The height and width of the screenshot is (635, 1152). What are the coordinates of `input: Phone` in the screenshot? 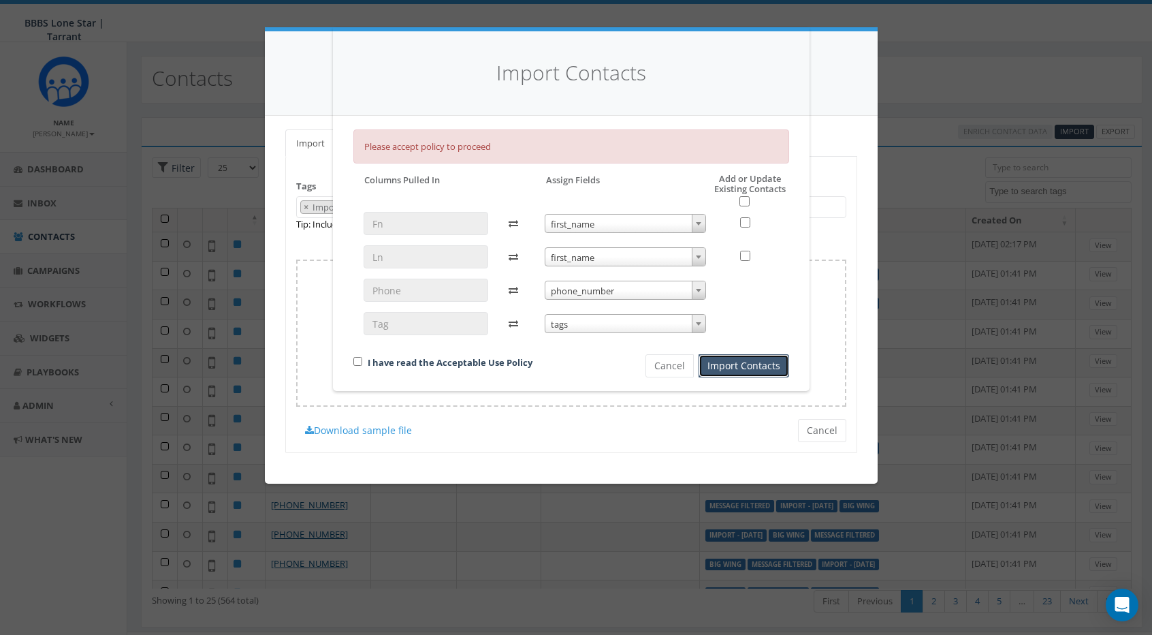 It's located at (426, 290).